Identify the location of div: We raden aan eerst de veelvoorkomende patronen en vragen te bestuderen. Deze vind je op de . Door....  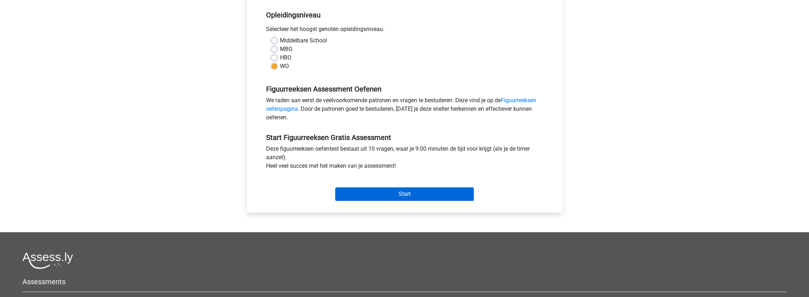
(405, 110).